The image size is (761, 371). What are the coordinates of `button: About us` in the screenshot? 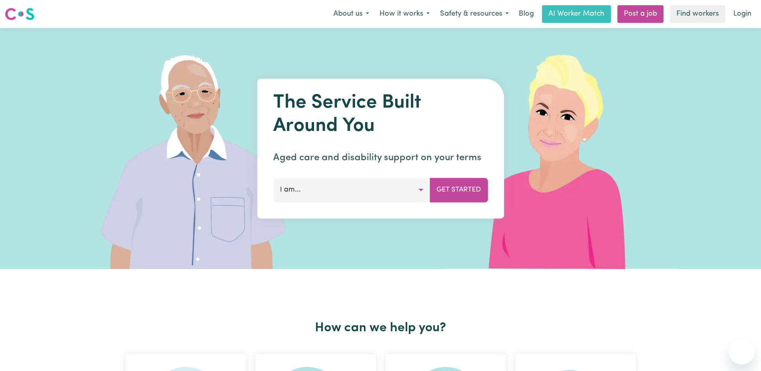 It's located at (351, 14).